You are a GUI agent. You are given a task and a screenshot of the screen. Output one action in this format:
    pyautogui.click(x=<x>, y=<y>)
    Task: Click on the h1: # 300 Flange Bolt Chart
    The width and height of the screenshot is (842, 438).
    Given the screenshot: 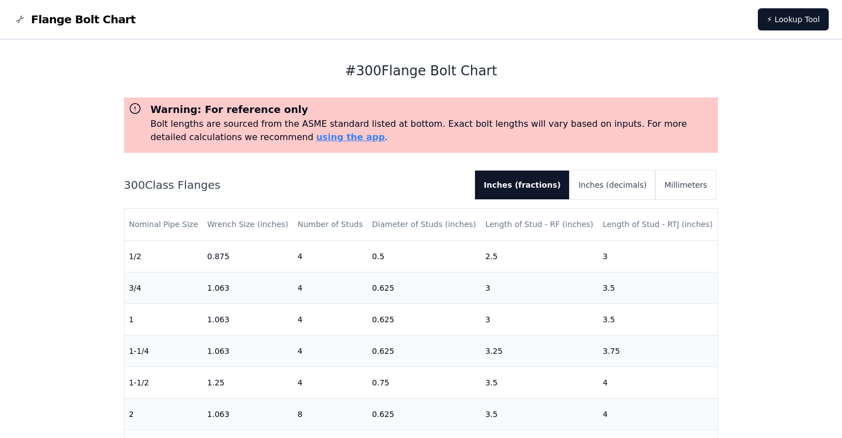 What is the action you would take?
    pyautogui.click(x=421, y=71)
    